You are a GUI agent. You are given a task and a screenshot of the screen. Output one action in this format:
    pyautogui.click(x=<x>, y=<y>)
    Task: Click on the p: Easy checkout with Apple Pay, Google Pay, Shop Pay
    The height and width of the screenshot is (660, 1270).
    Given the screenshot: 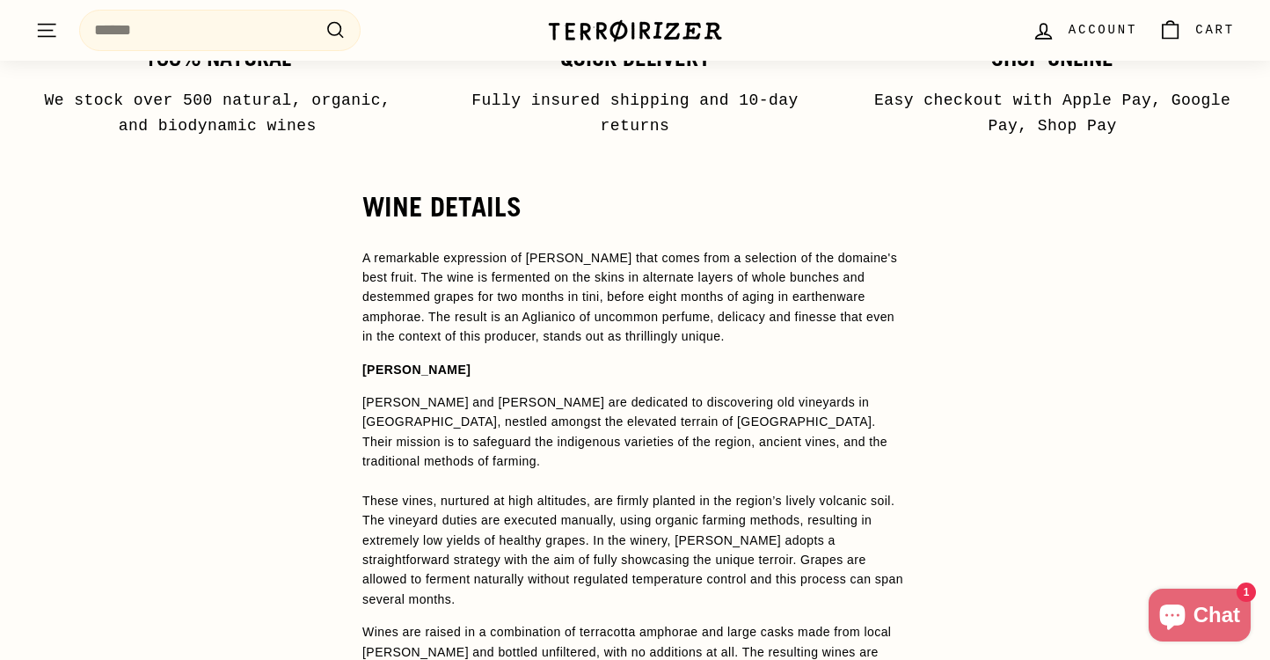 What is the action you would take?
    pyautogui.click(x=1052, y=113)
    